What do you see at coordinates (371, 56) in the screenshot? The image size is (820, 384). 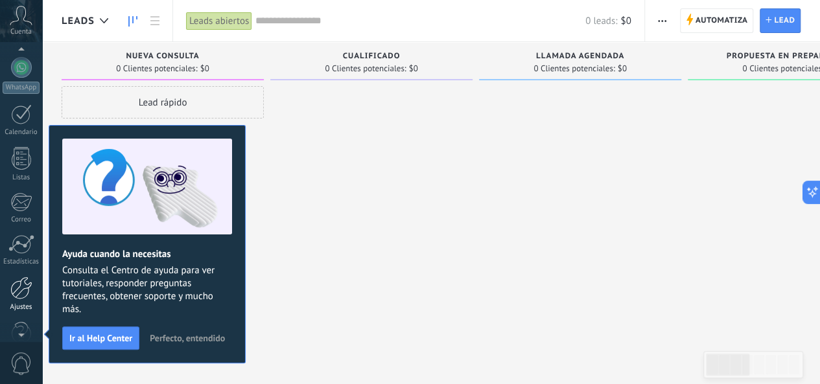 I see `span: Cualificado` at bounding box center [371, 56].